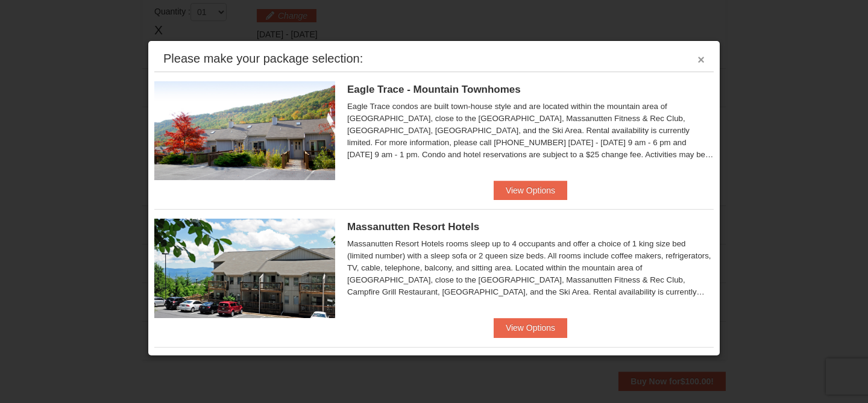 The width and height of the screenshot is (868, 403). Describe the element at coordinates (413, 227) in the screenshot. I see `span: Massanutten Resort Hotels` at that location.